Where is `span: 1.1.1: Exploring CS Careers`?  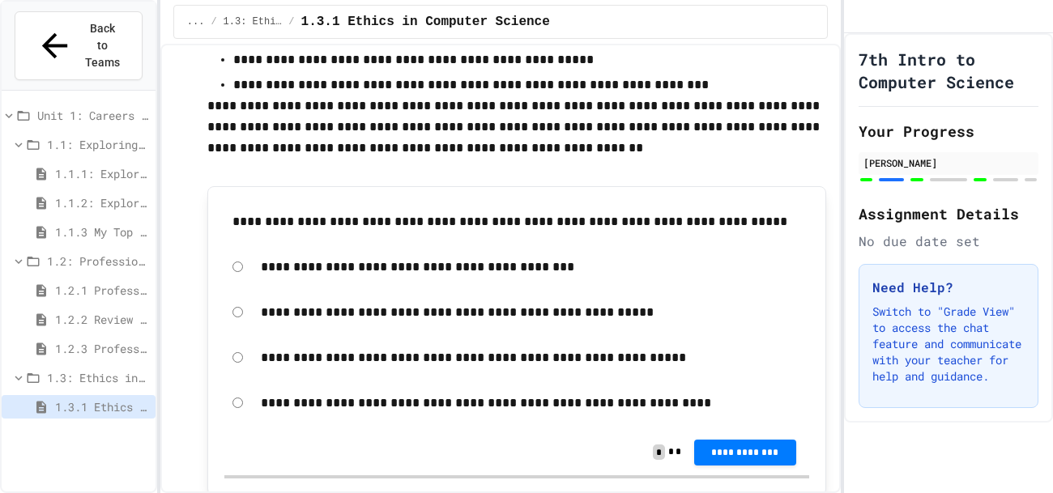 span: 1.1.1: Exploring CS Careers is located at coordinates (102, 173).